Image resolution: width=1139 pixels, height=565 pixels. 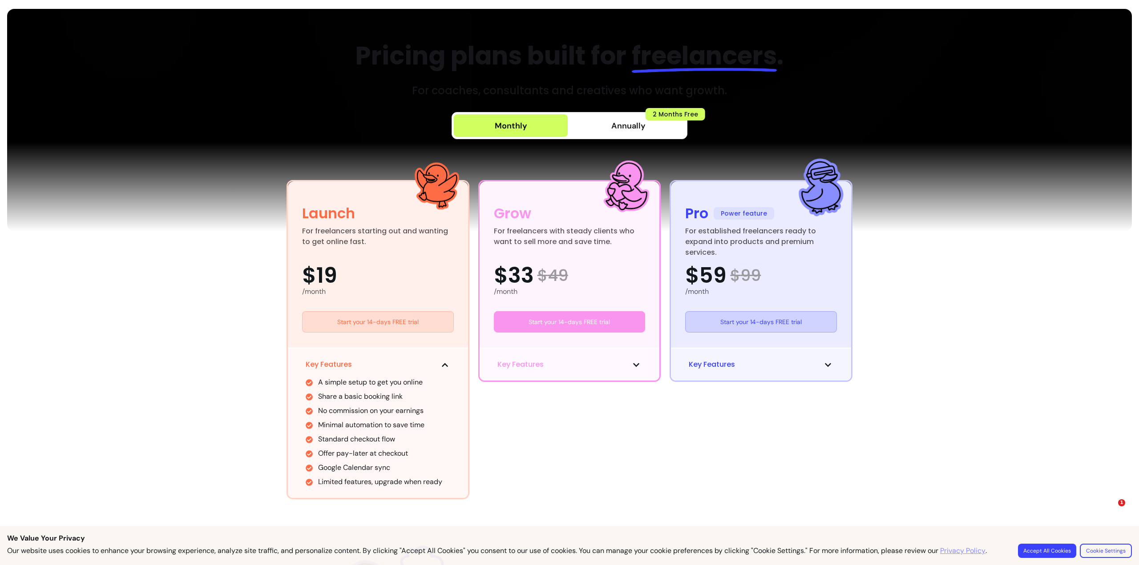 I want to click on li: Standard checkout flow, so click(x=384, y=440).